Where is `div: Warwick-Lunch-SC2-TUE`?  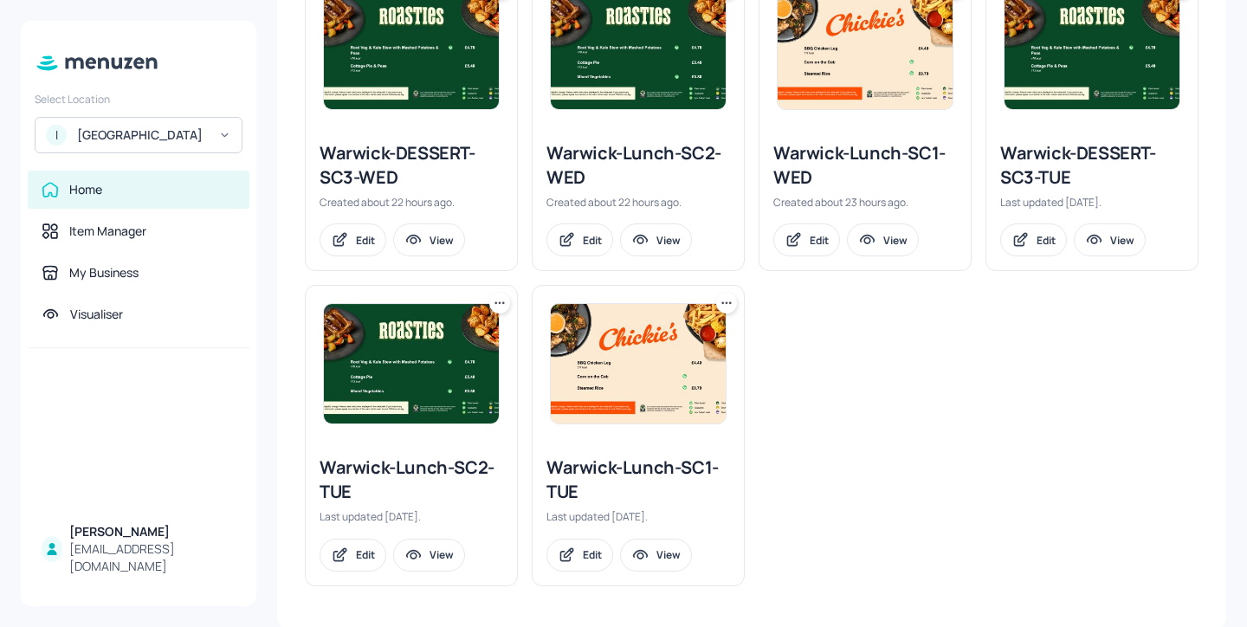
div: Warwick-Lunch-SC2-TUE is located at coordinates (411, 480).